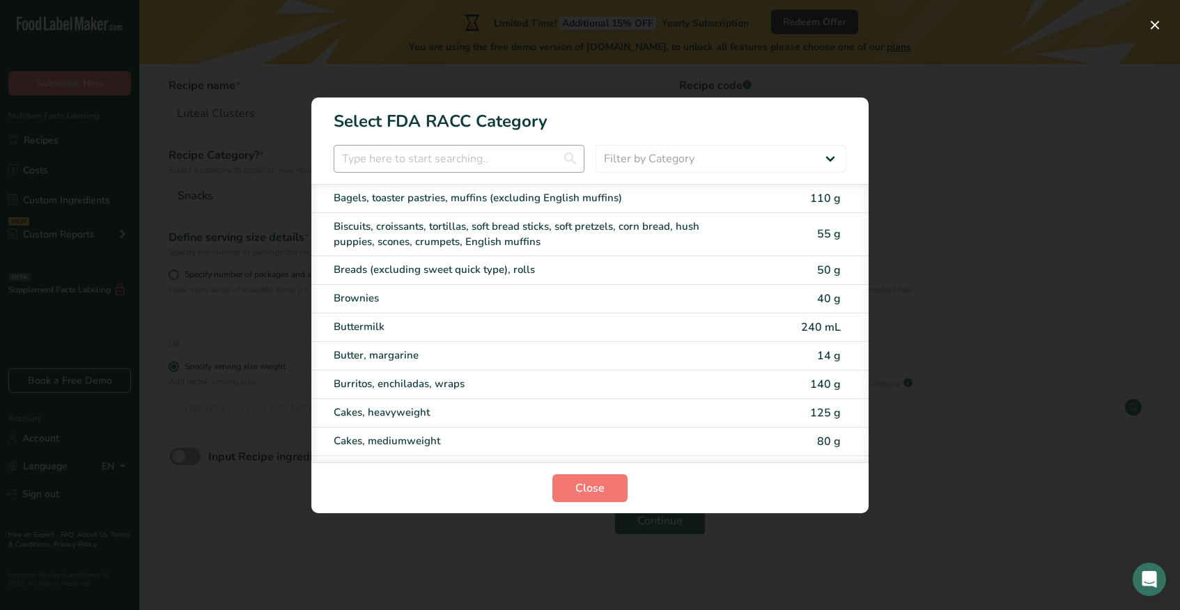 The height and width of the screenshot is (610, 1180). Describe the element at coordinates (826, 199) in the screenshot. I see `span: 110 g` at that location.